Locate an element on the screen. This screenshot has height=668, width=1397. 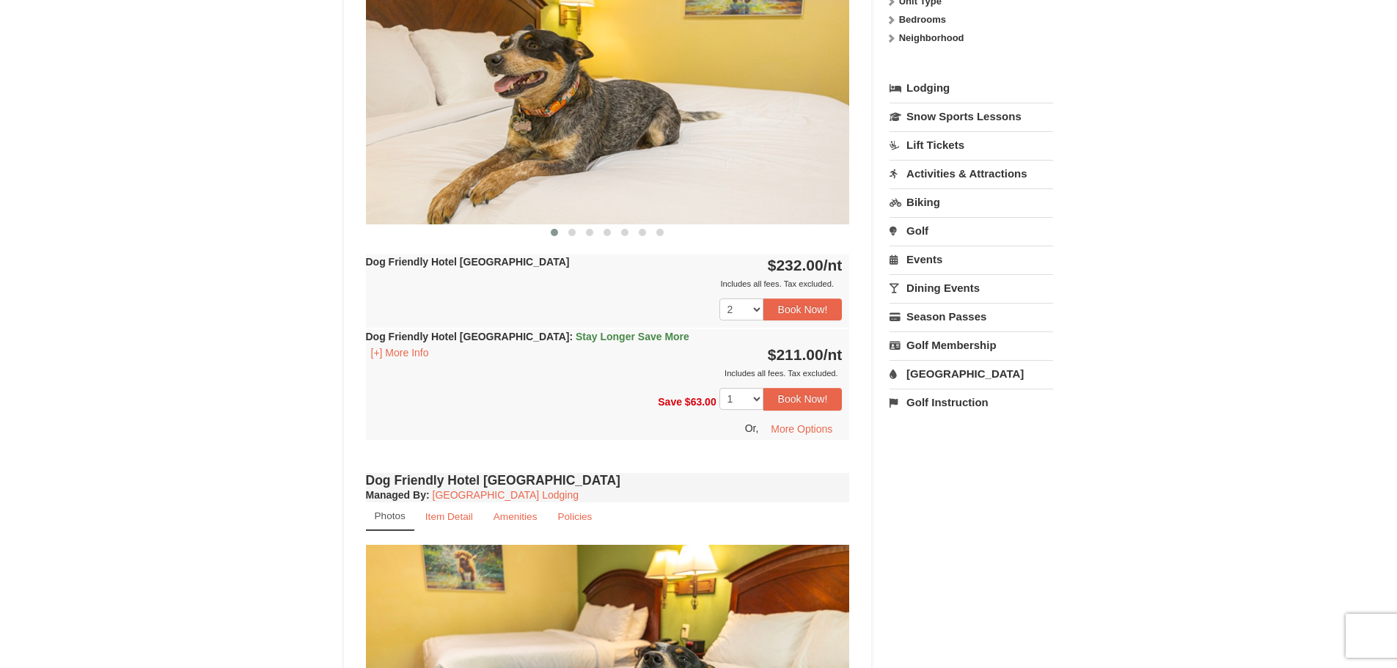
span: Stay Longer Save More is located at coordinates (632, 337).